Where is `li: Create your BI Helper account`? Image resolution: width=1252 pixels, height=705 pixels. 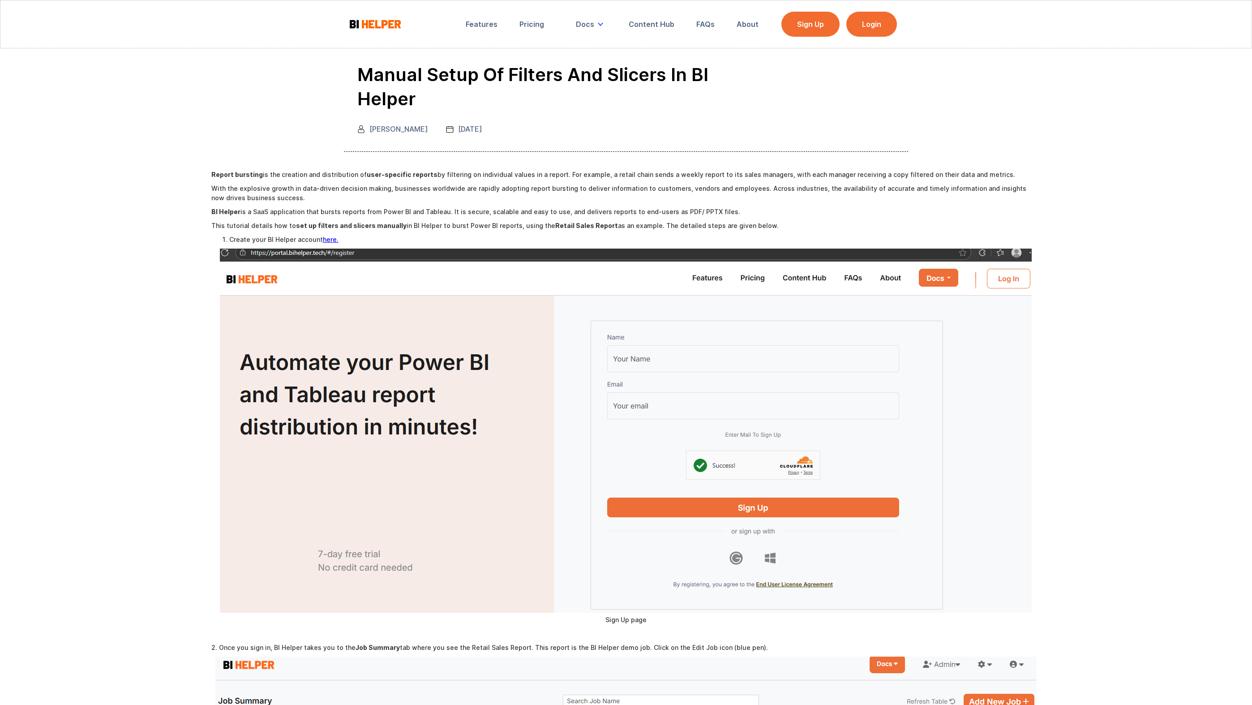 li: Create your BI Helper account is located at coordinates (635, 239).